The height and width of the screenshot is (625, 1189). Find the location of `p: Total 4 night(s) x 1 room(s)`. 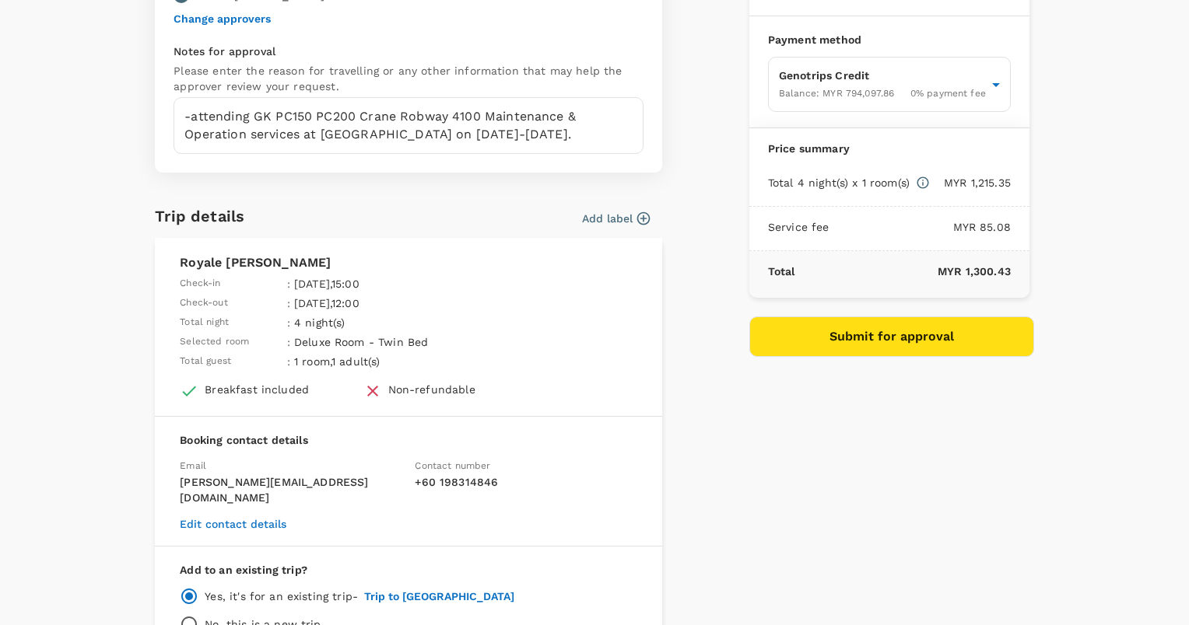

p: Total 4 night(s) x 1 room(s) is located at coordinates (839, 183).